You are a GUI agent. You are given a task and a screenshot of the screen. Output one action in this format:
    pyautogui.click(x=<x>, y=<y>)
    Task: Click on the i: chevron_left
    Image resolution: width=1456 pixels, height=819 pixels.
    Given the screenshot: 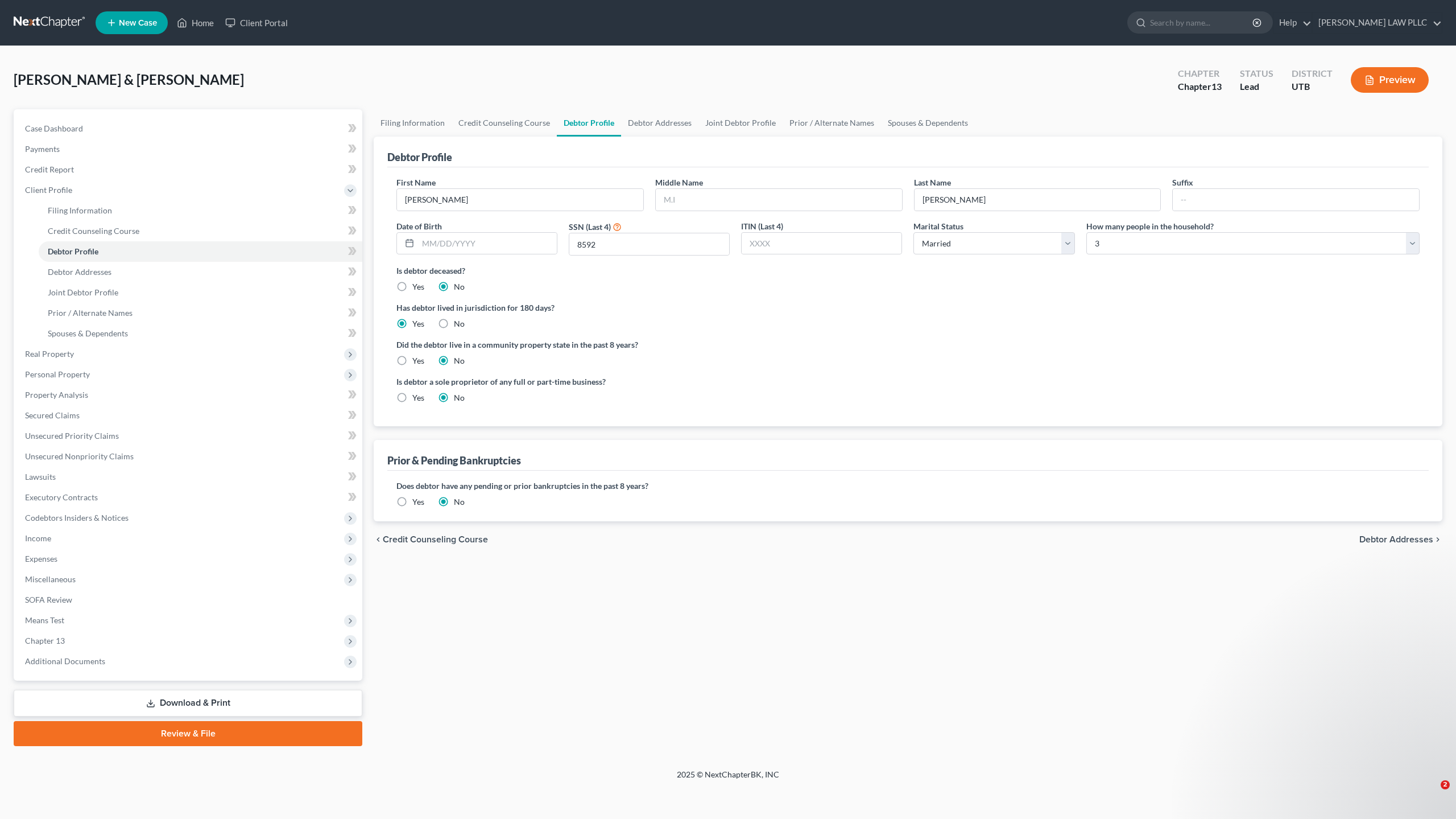 What is the action you would take?
    pyautogui.click(x=378, y=539)
    